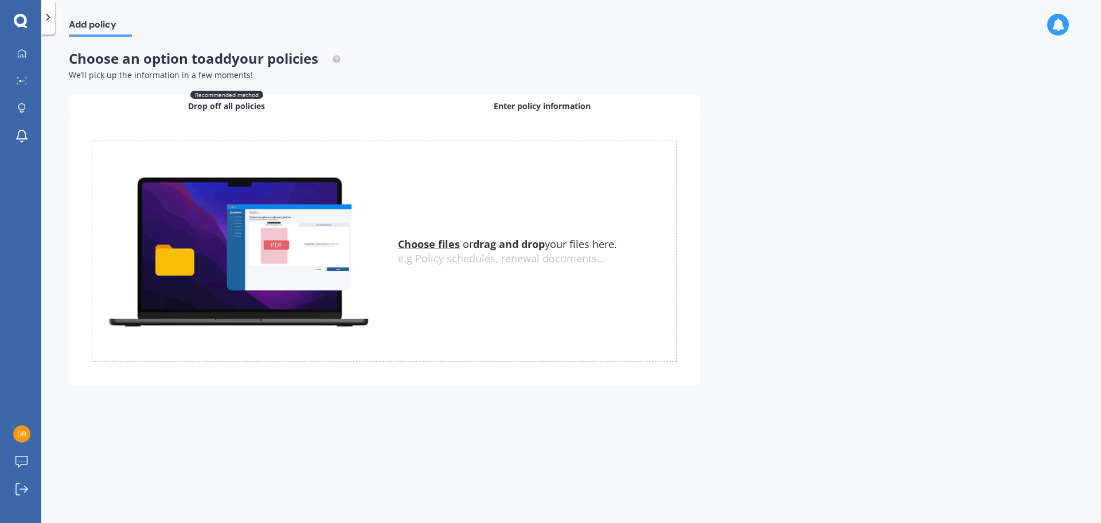 The height and width of the screenshot is (523, 1101). What do you see at coordinates (205, 58) in the screenshot?
I see `span: Choose an option` at bounding box center [205, 58].